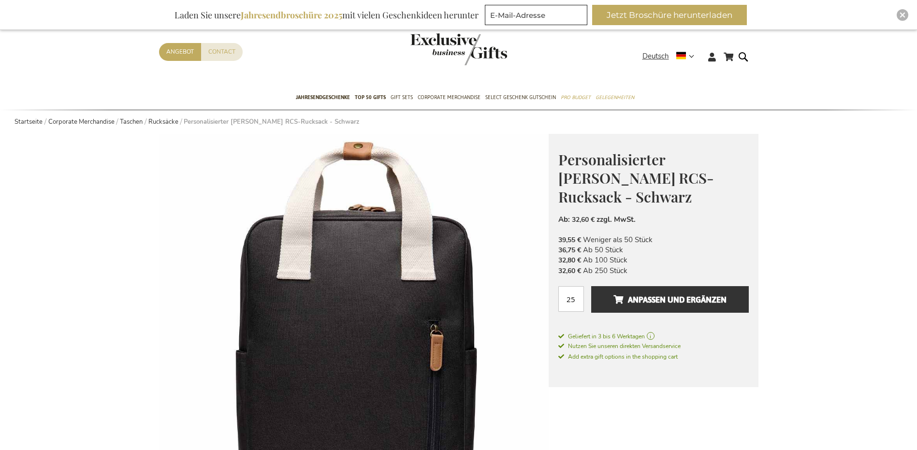  I want to click on span: Geliefert in 3 bis 6 Werktagen, so click(653, 336).